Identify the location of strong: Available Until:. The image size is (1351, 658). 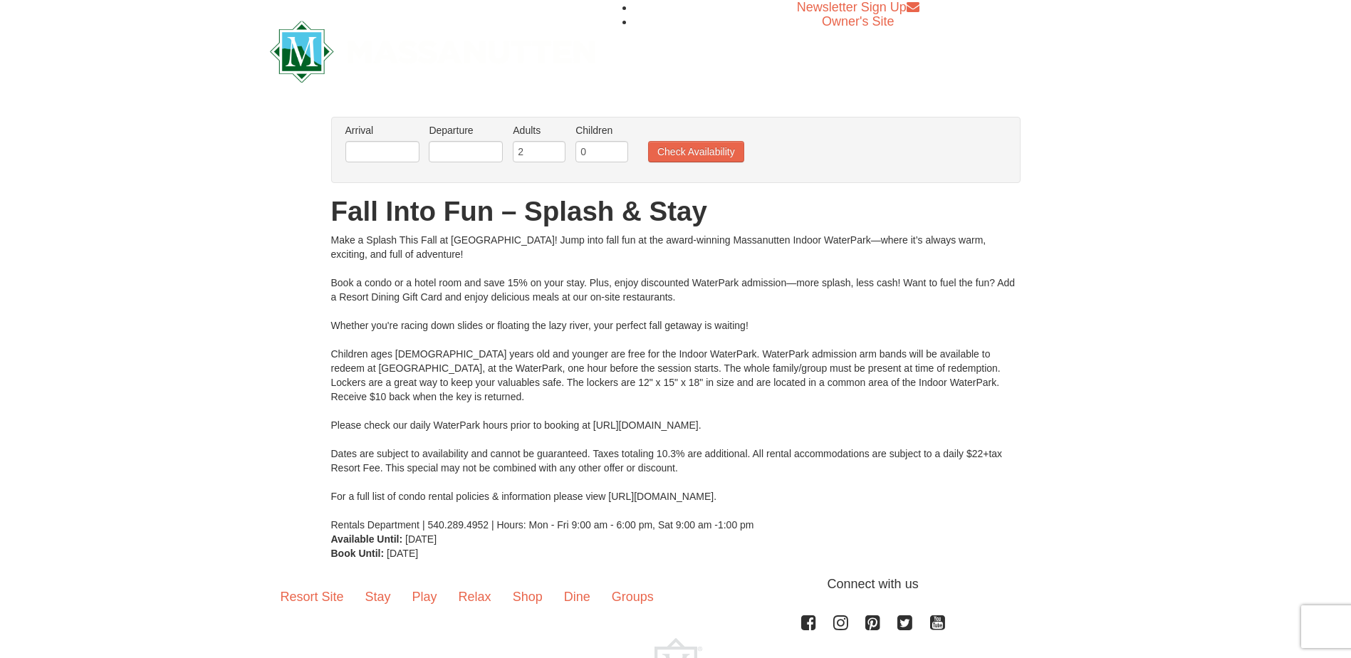
(367, 539).